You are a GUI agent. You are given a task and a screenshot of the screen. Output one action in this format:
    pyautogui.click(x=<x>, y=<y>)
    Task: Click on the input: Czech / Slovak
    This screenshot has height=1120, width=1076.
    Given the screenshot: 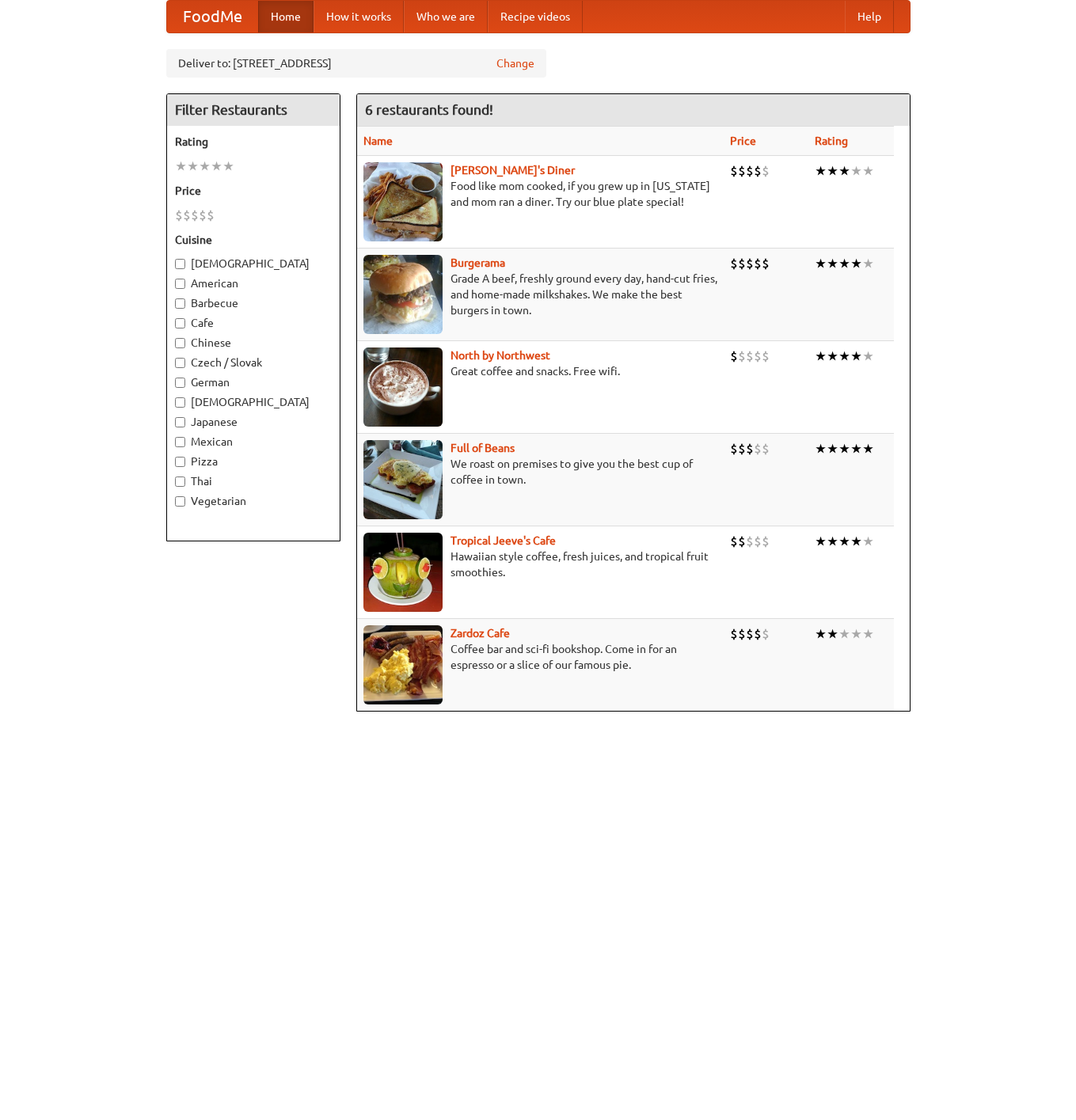 What is the action you would take?
    pyautogui.click(x=179, y=362)
    